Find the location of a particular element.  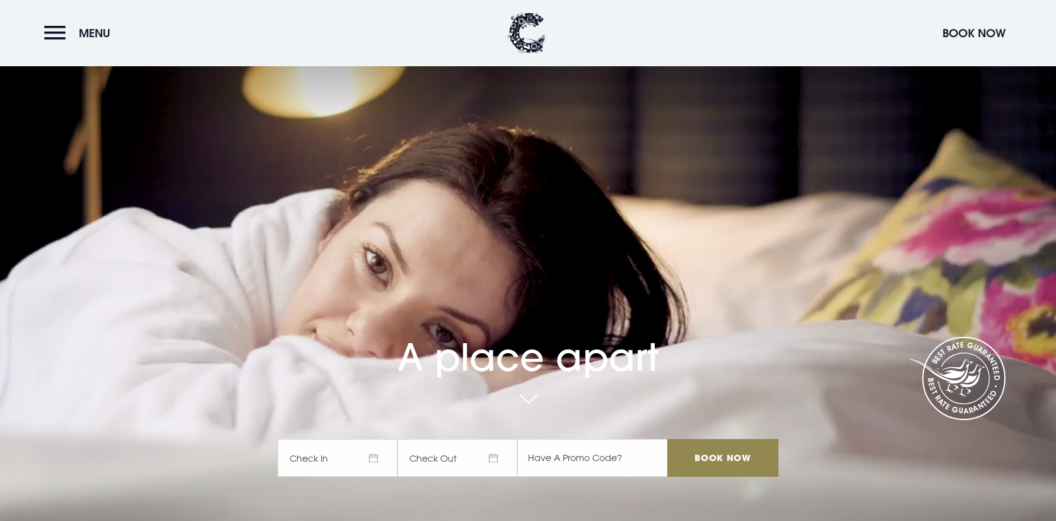

input: Have A Promo Code? is located at coordinates (593, 458).